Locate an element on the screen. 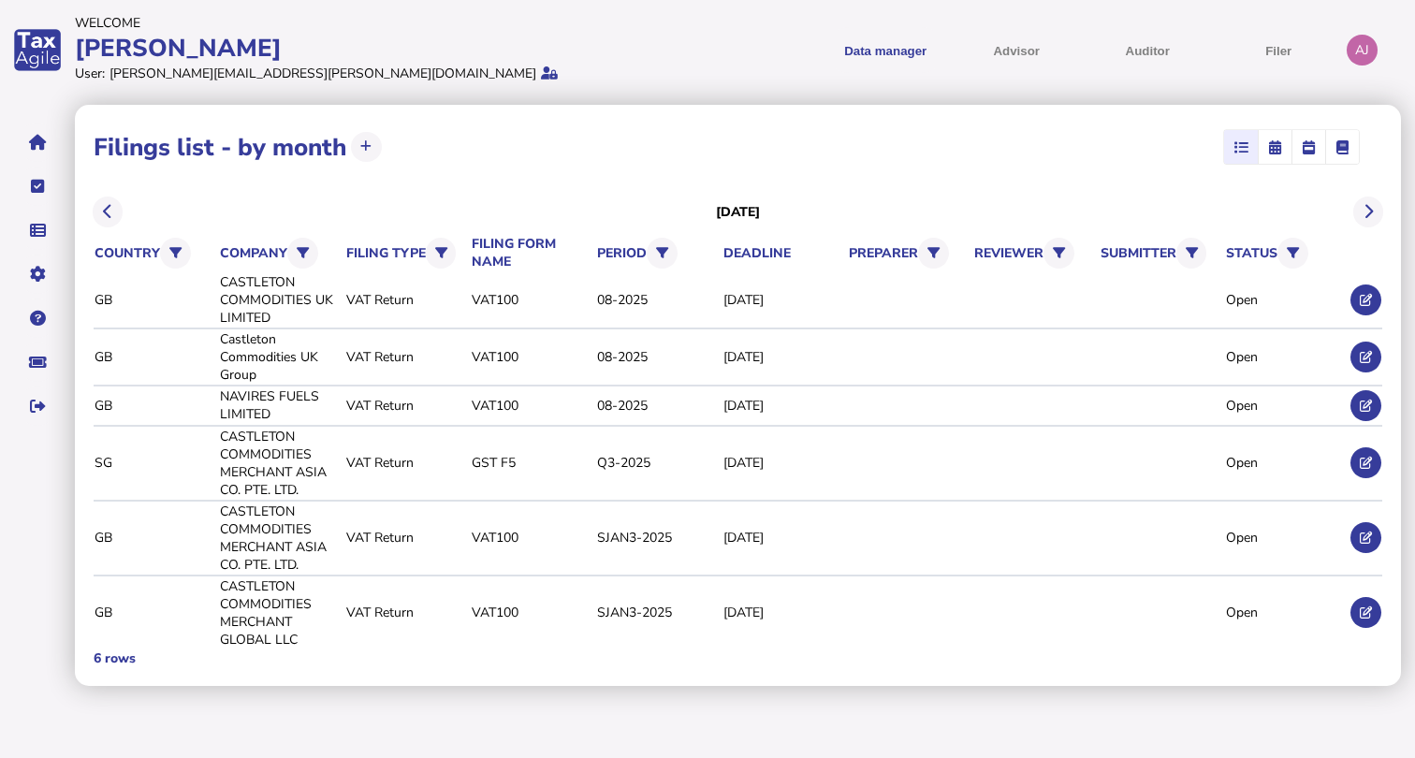  button: Help pages is located at coordinates (37, 318).